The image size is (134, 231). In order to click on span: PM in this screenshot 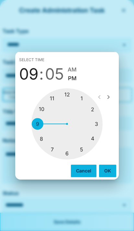, I will do `click(72, 78)`.